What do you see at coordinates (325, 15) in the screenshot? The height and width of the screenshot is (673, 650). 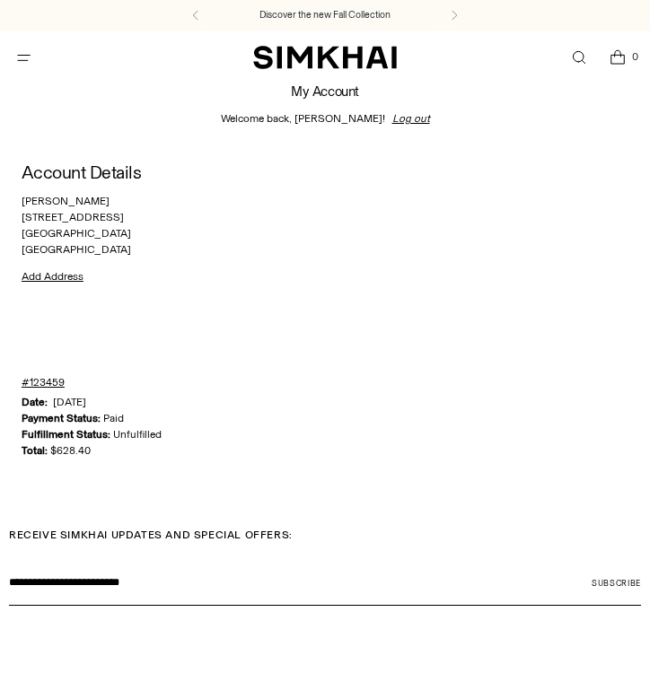 I see `h3: Discover the new Fall Collection` at bounding box center [325, 15].